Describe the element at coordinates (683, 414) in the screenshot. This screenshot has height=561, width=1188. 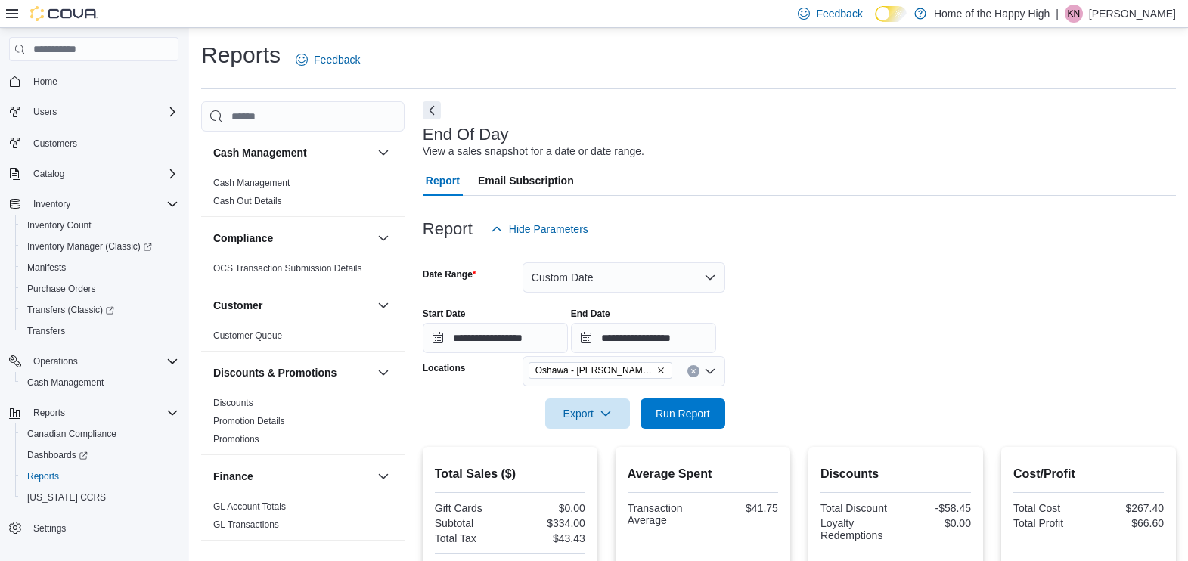
I see `span: Run Report` at that location.